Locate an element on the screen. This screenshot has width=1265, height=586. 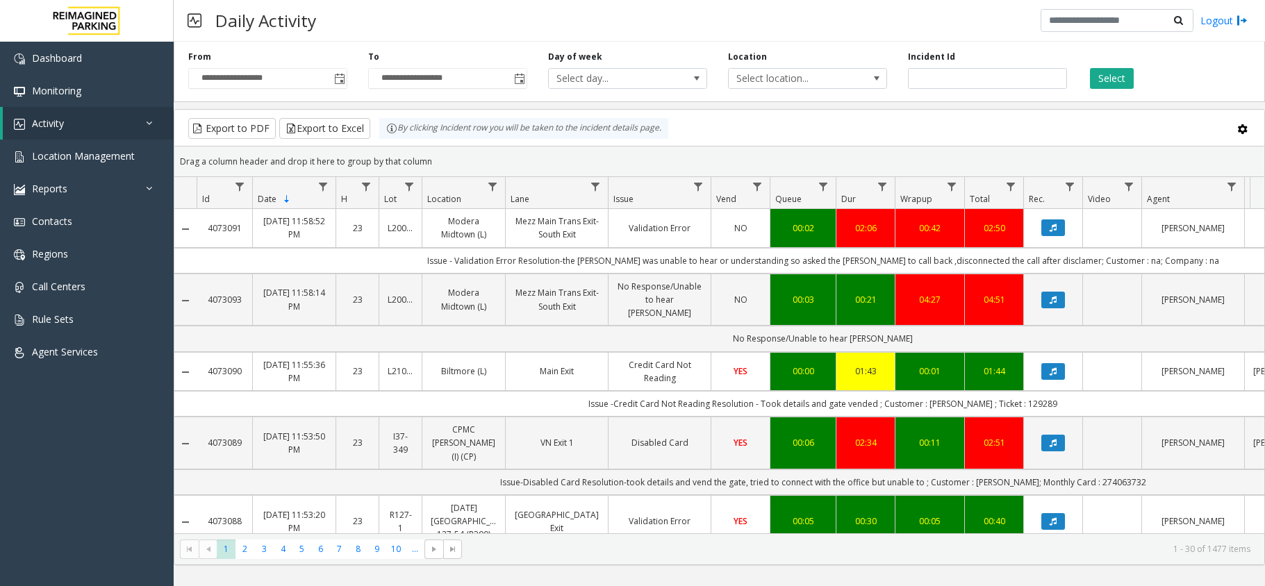
a: 00:03 is located at coordinates (803, 299).